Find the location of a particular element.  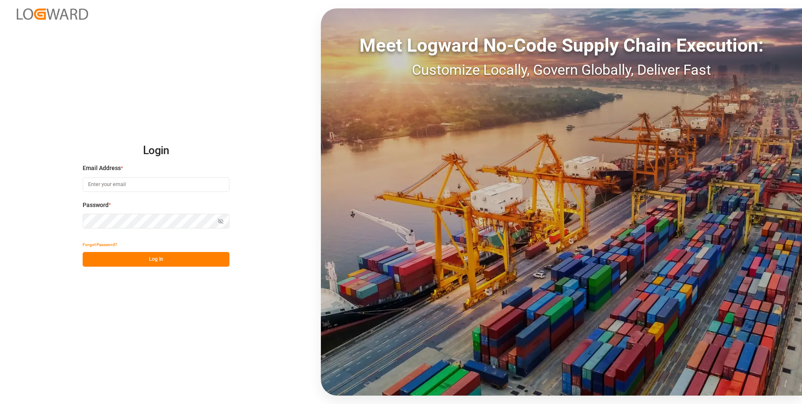

span: Email Address is located at coordinates (102, 168).